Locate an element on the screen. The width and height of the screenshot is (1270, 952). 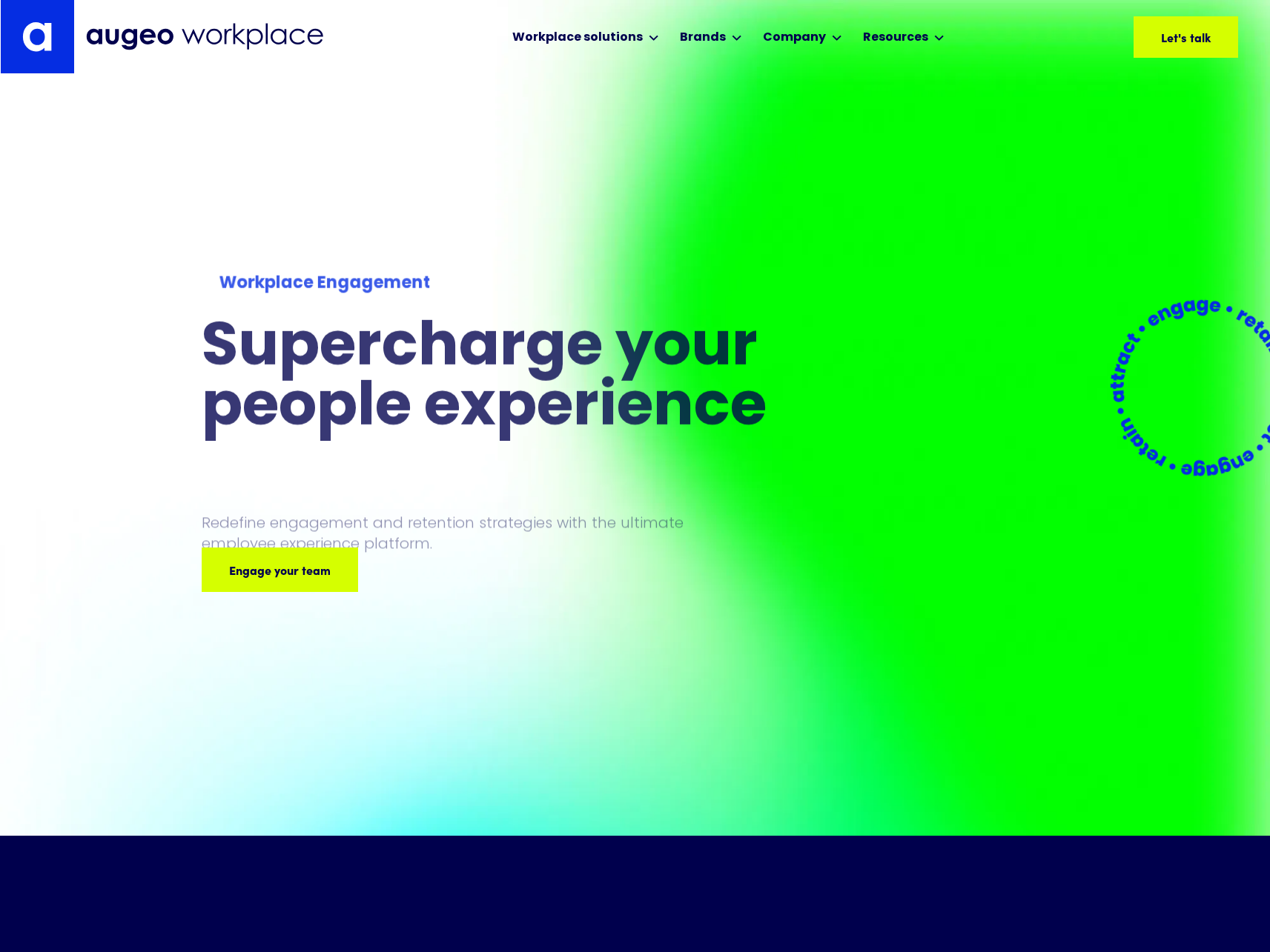
p: Redefine engagement and retention strategies with the ultimate employee experience platform. is located at coordinates (457, 533).